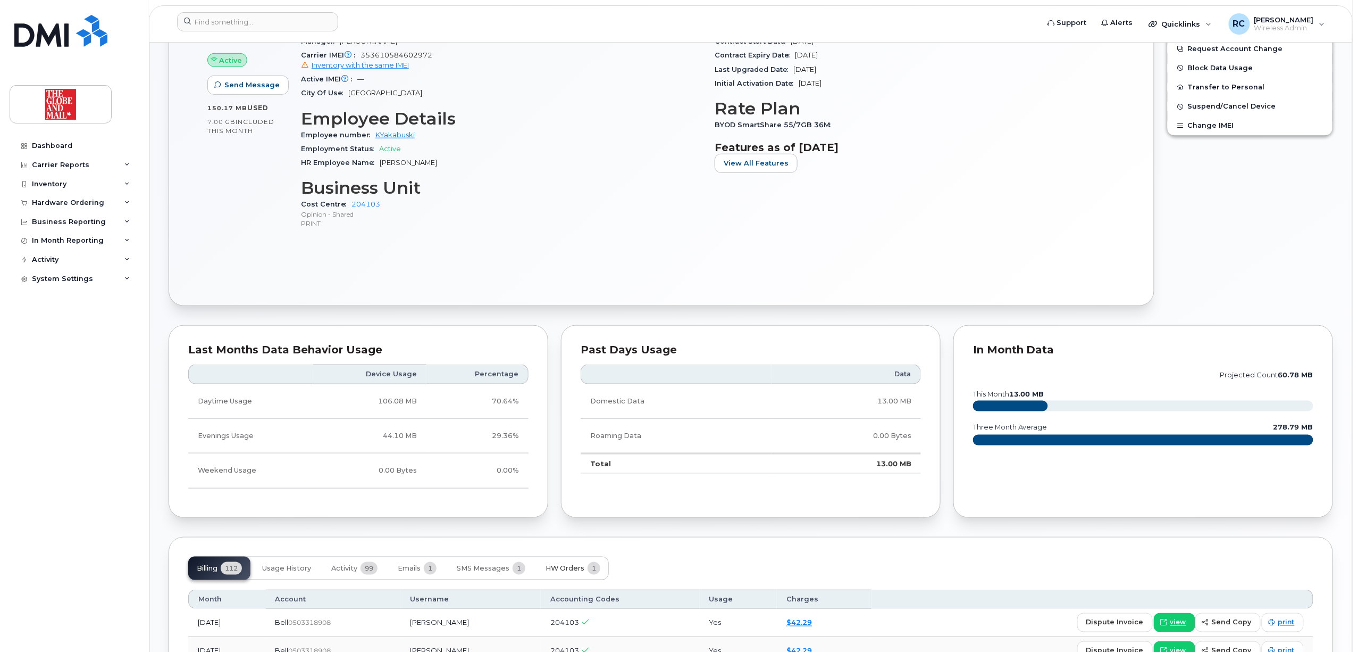  I want to click on span: HR Employee Name, so click(340, 162).